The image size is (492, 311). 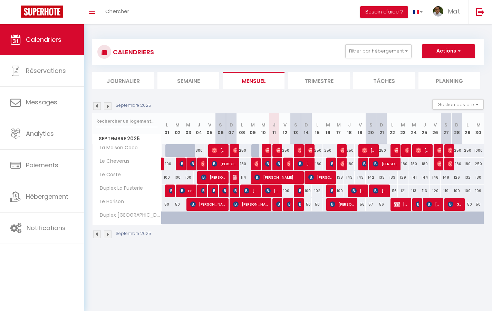 I want to click on div: 126, so click(x=457, y=177).